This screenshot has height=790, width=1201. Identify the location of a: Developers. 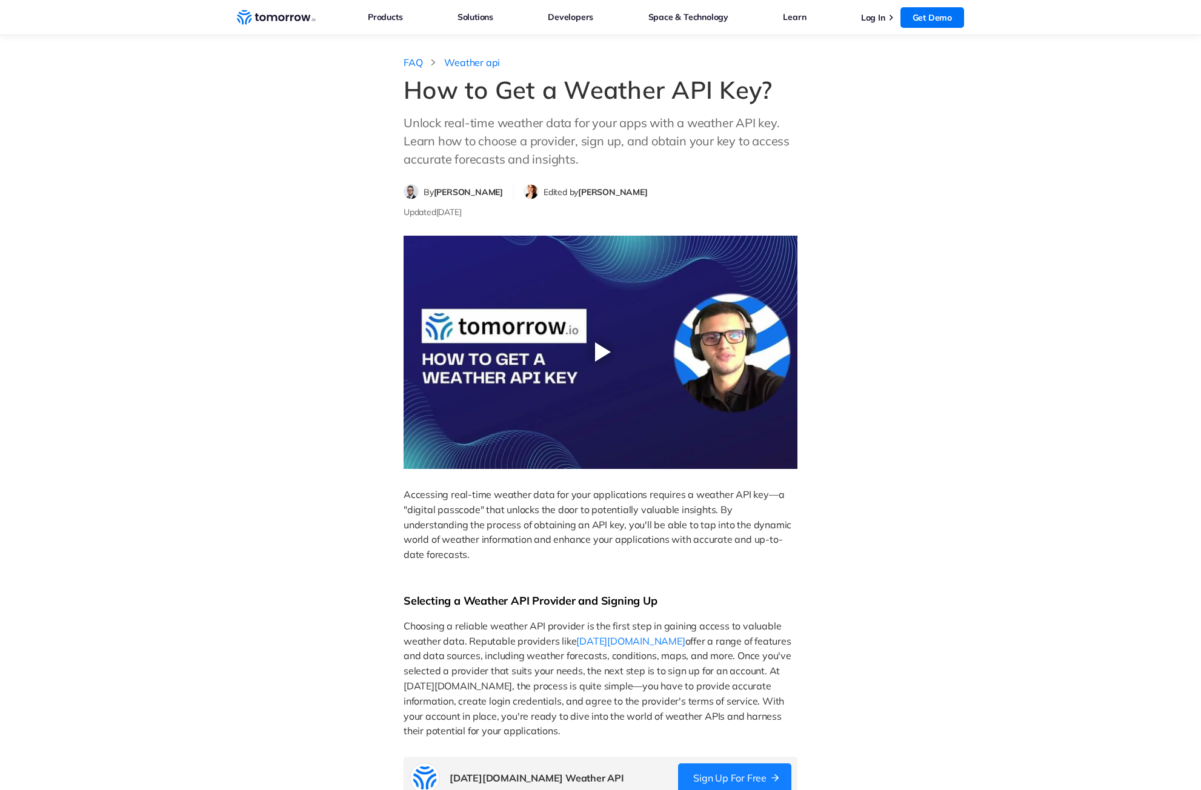
(570, 17).